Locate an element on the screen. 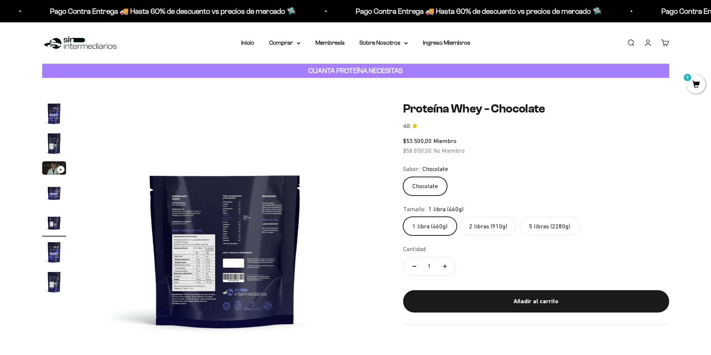 The height and width of the screenshot is (355, 711). button: Ir al artículo 5 is located at coordinates (54, 224).